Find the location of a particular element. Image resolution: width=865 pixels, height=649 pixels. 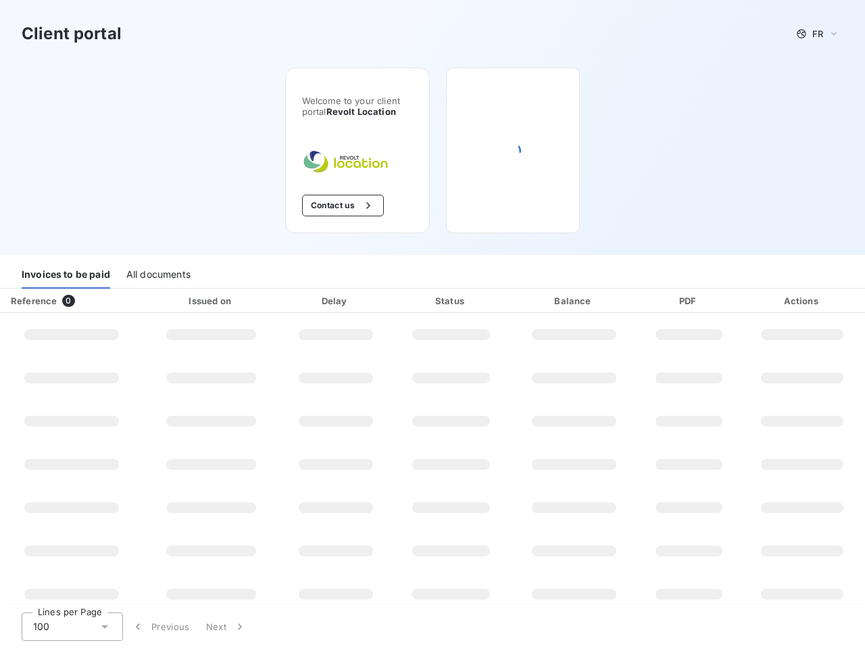

span: FR is located at coordinates (817, 34).